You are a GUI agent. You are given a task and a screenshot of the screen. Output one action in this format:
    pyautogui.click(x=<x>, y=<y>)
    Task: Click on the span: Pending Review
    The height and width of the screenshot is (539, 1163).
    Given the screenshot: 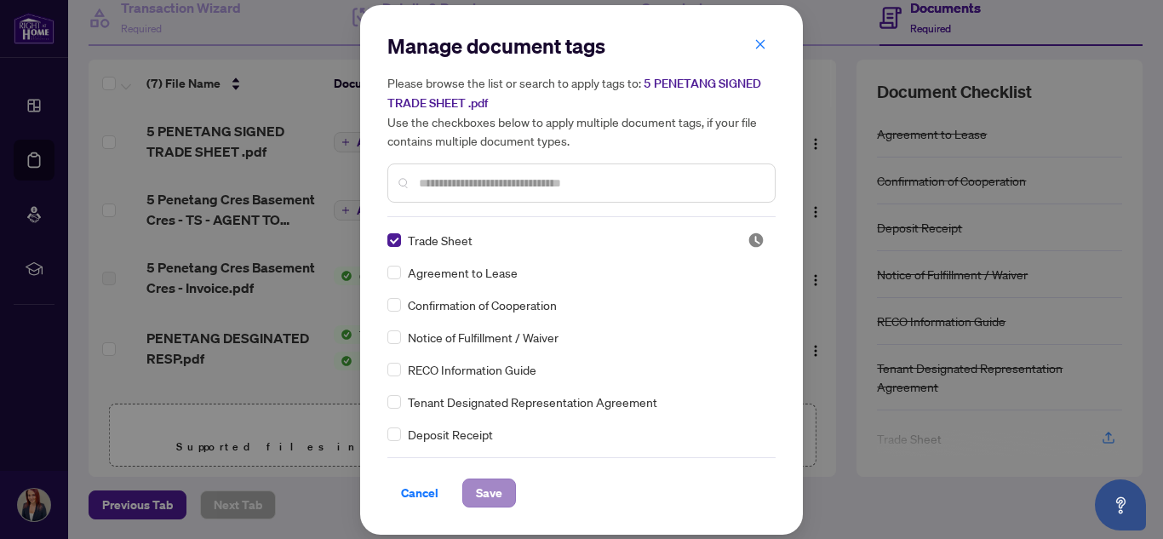 What is the action you would take?
    pyautogui.click(x=756, y=240)
    